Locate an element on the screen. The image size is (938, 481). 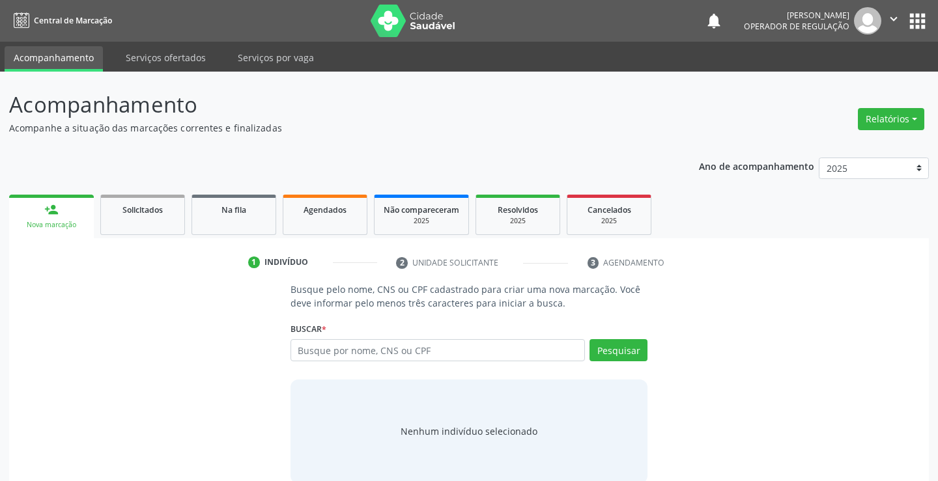
span: Resolvidos is located at coordinates (518, 210).